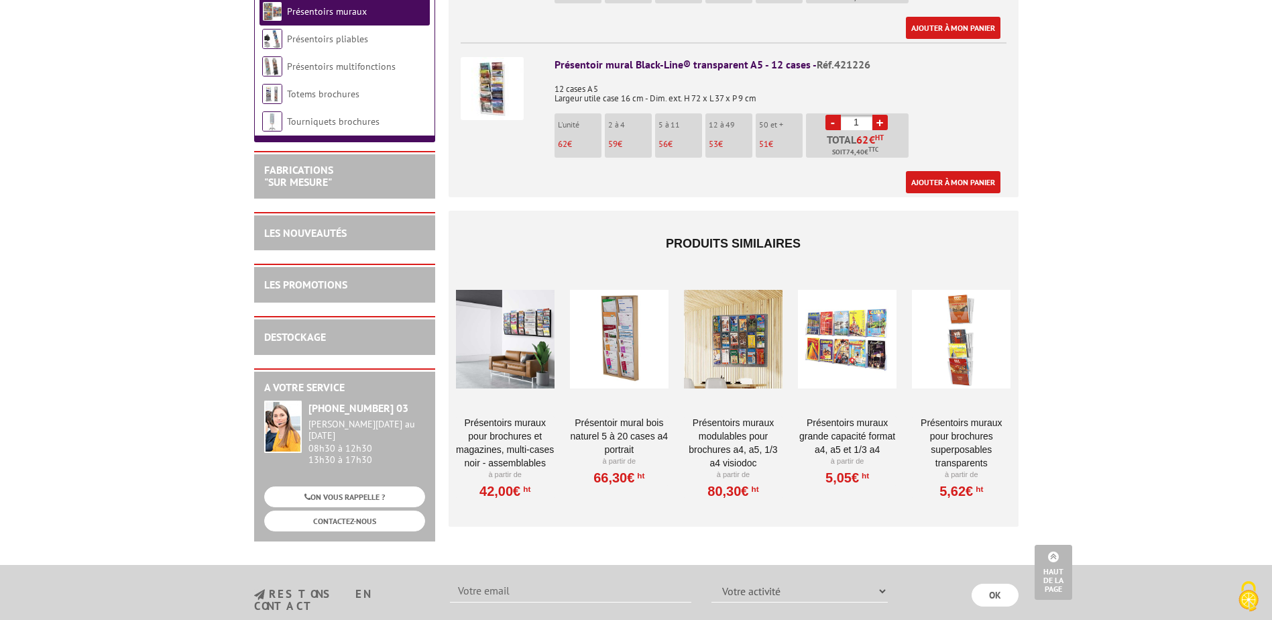 The height and width of the screenshot is (620, 1272). What do you see at coordinates (367, 441) in the screenshot?
I see `div: 08h30 à 12h30 13h30 à 17h30` at bounding box center [367, 441].